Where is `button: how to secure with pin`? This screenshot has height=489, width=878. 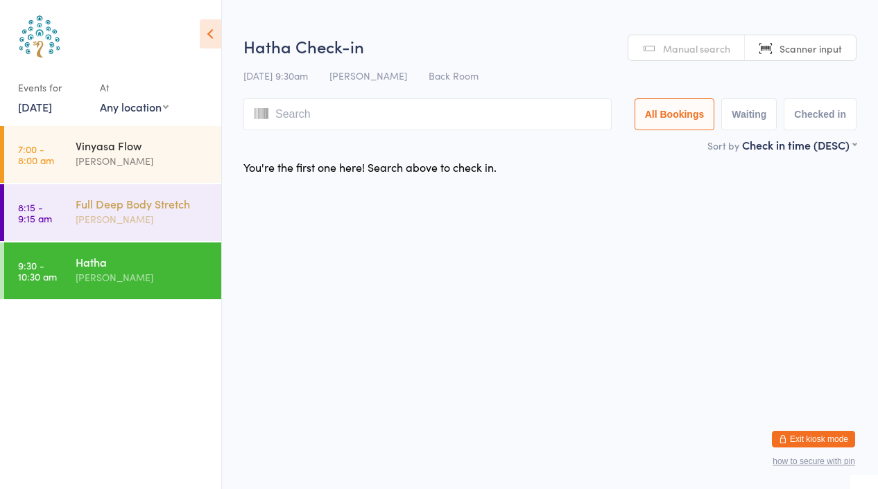
button: how to secure with pin is located at coordinates (813, 462).